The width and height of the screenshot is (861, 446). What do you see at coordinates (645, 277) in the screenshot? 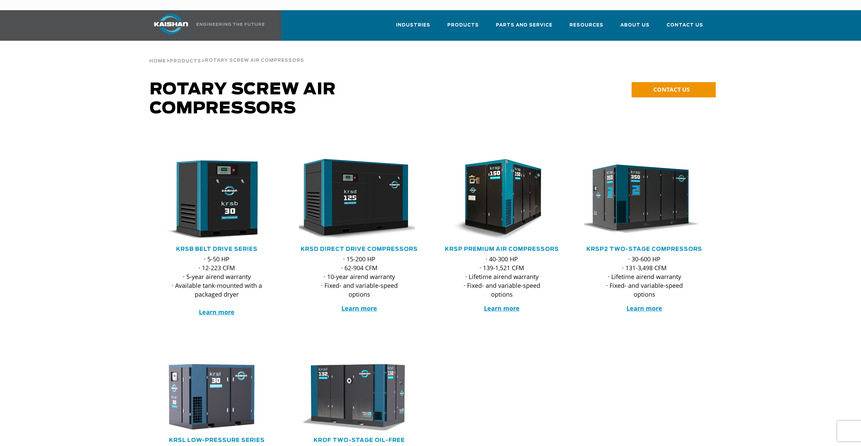
I see `p: · 30-600 HP · 131-3,498 CFM · Lifetime airend warranty · Fixed- and variable-speed options` at bounding box center [645, 277].